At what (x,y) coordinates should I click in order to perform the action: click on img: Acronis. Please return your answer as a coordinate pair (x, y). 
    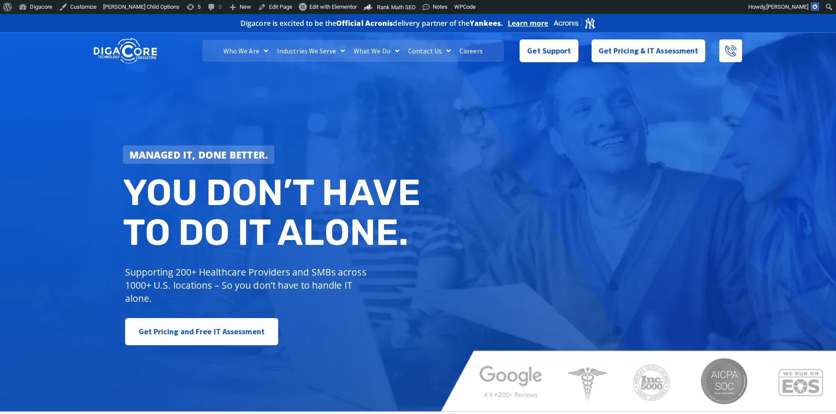
    Looking at the image, I should click on (574, 23).